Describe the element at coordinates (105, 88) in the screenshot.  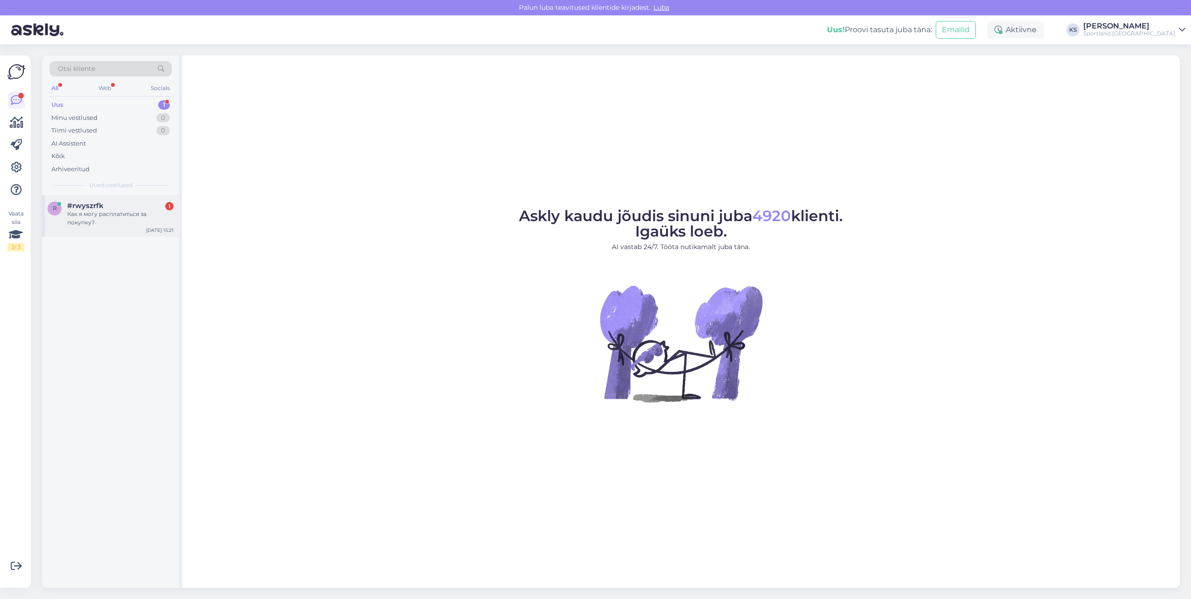
I see `div: Web` at that location.